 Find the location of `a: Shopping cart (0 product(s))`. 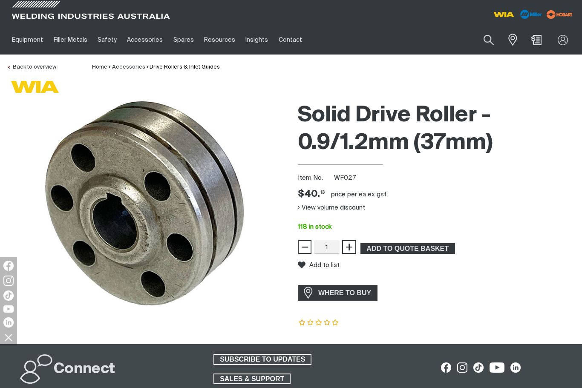

a: Shopping cart (0 product(s)) is located at coordinates (537, 40).